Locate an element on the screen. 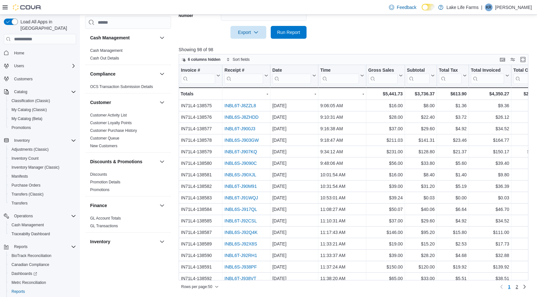 The width and height of the screenshot is (537, 297). a: GL Account Totals is located at coordinates (106, 218).